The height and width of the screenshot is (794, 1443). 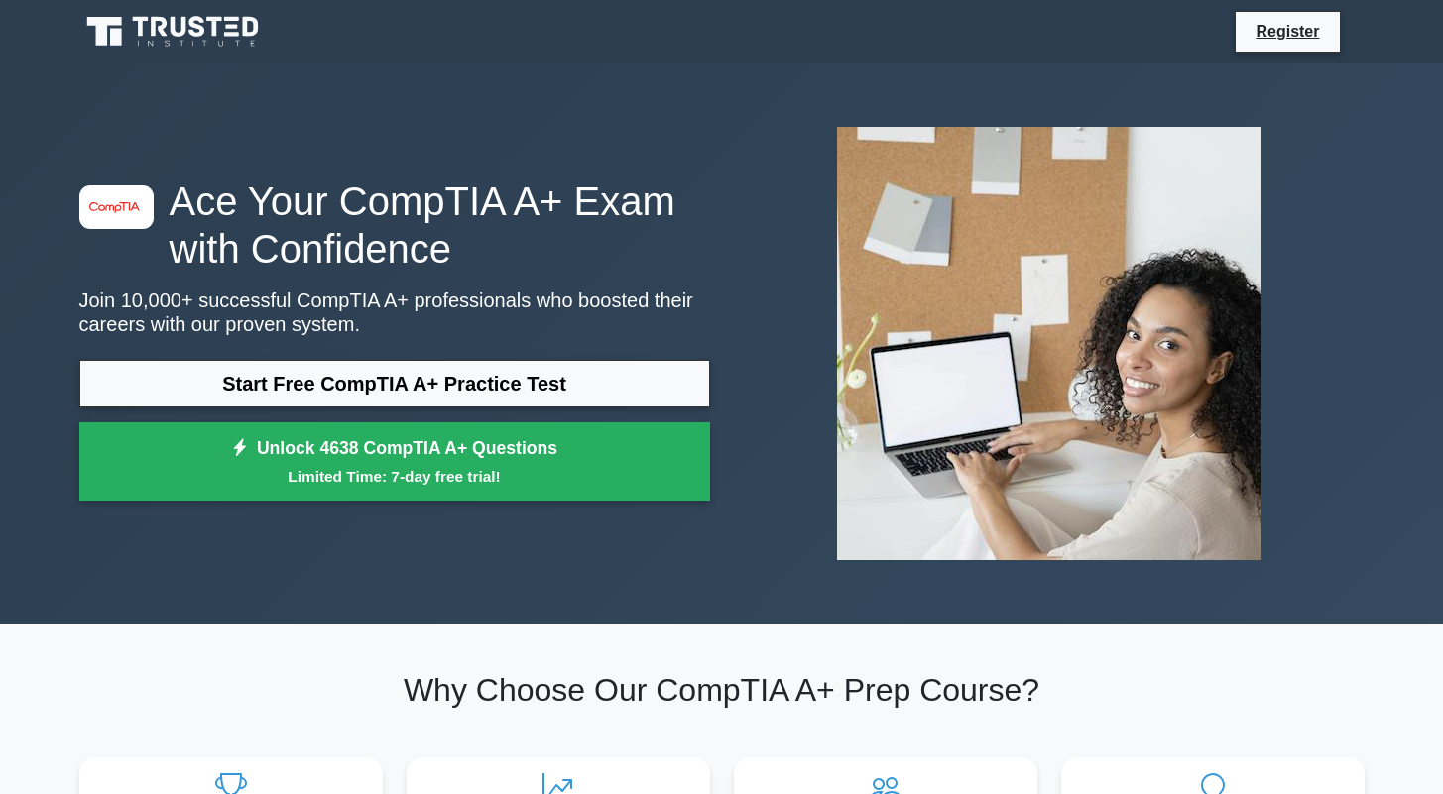 What do you see at coordinates (395, 225) in the screenshot?
I see `h1: Ace Your CompTIA A+ Exam with Confidence` at bounding box center [395, 225].